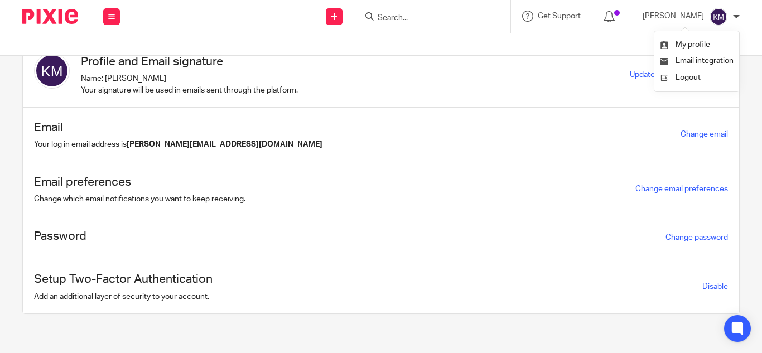 The image size is (762, 353). Describe the element at coordinates (178, 127) in the screenshot. I see `h1: Email` at that location.